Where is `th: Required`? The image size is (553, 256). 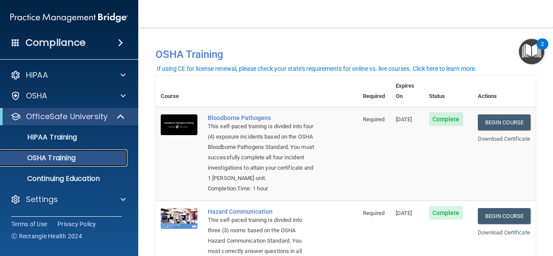
th: Required is located at coordinates (374, 91).